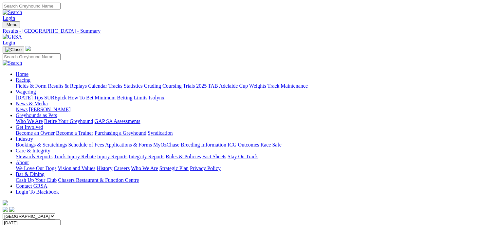 Image resolution: width=498 pixels, height=225 pixels. I want to click on a: News & Media, so click(32, 103).